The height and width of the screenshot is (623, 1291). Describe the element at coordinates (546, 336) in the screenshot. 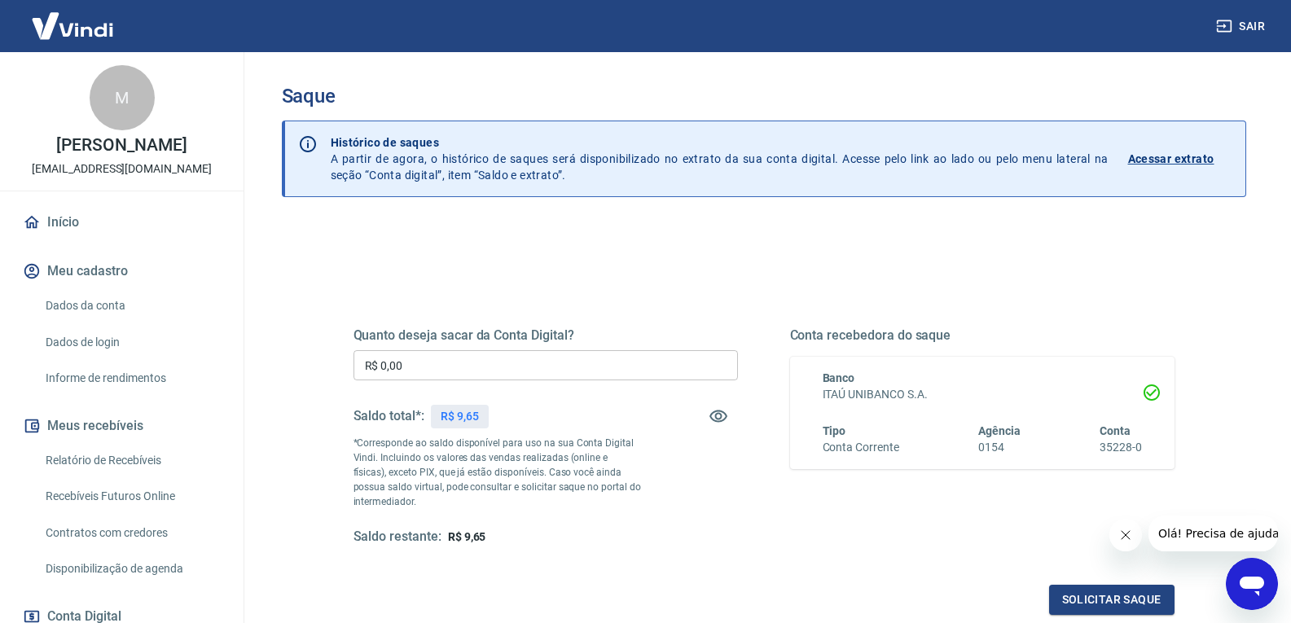

I see `h5: Quanto deseja sacar da Conta Digital?` at that location.